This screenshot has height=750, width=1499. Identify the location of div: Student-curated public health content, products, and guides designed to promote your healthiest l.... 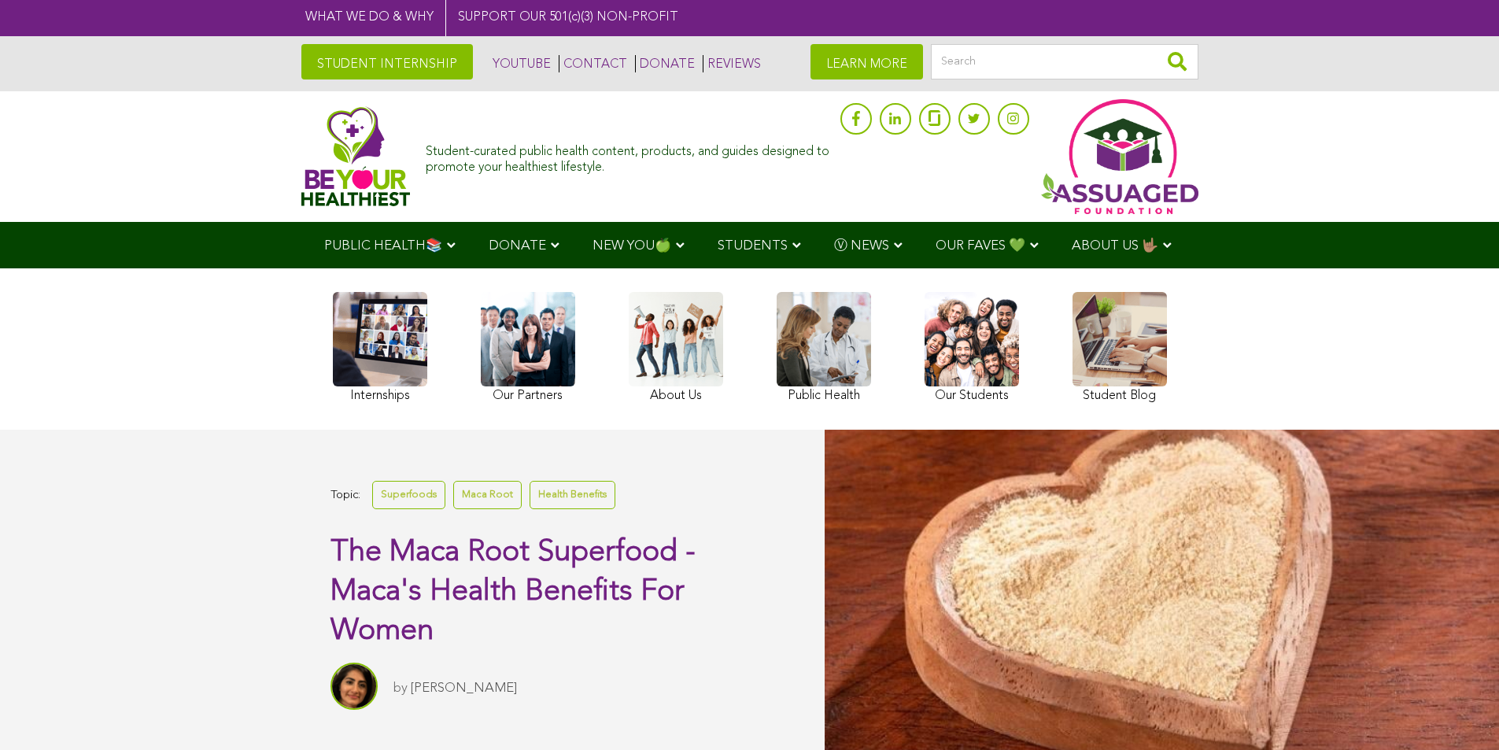
(629, 156).